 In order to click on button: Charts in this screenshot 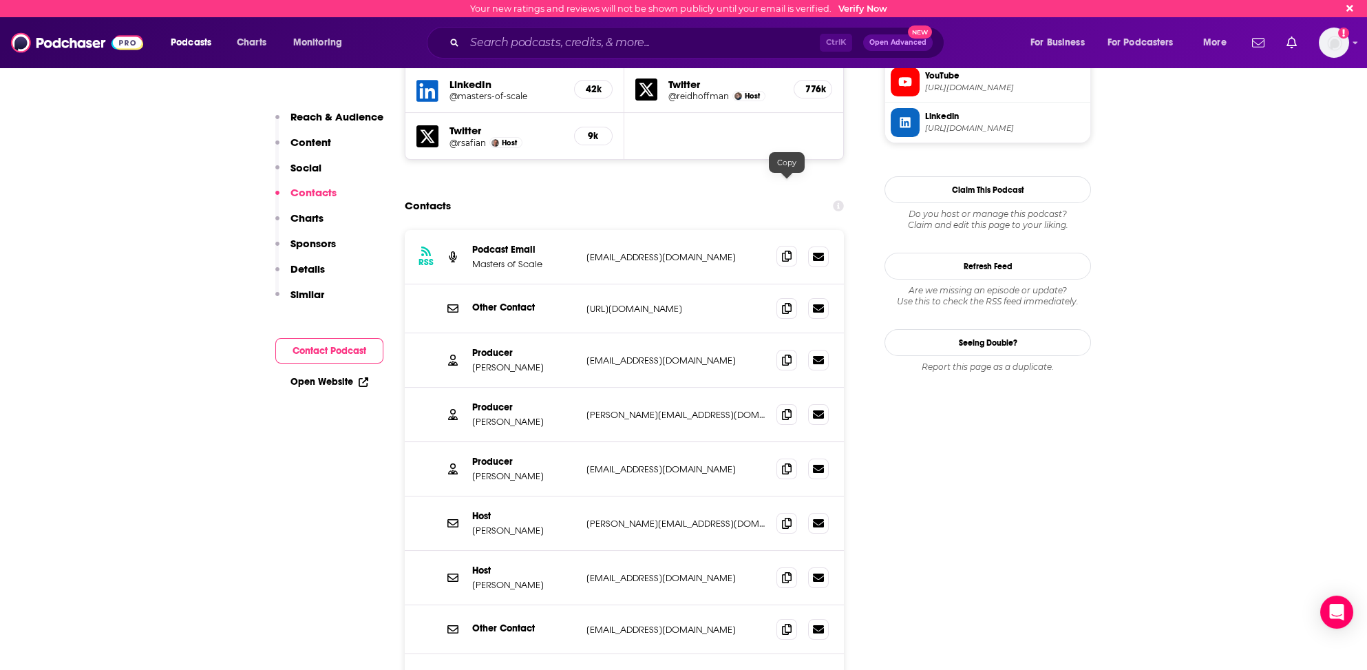, I will do `click(299, 224)`.